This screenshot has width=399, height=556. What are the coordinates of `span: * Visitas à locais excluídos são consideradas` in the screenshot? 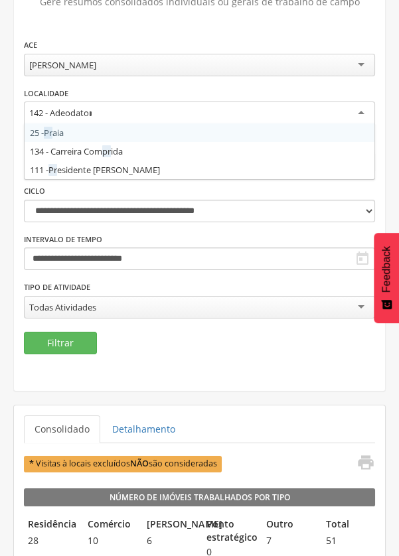 It's located at (123, 464).